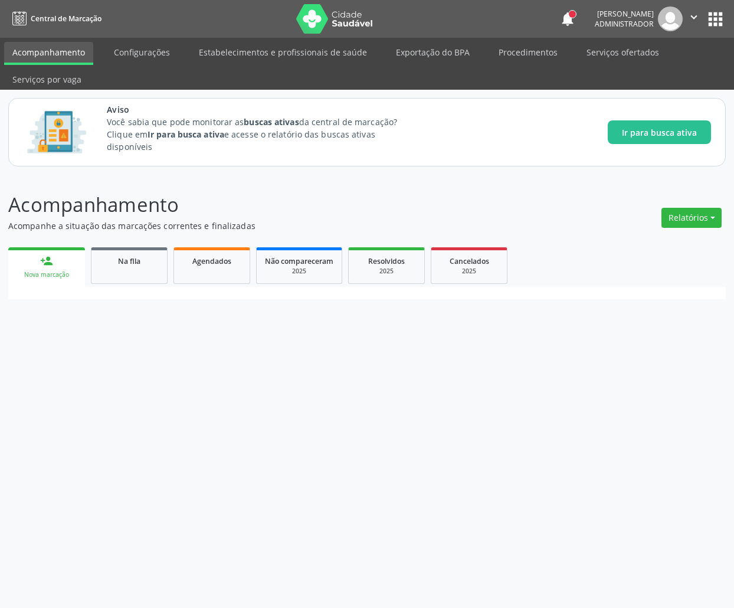  Describe the element at coordinates (283, 52) in the screenshot. I see `a: Estabelecimentos e profissionais de saúde` at that location.